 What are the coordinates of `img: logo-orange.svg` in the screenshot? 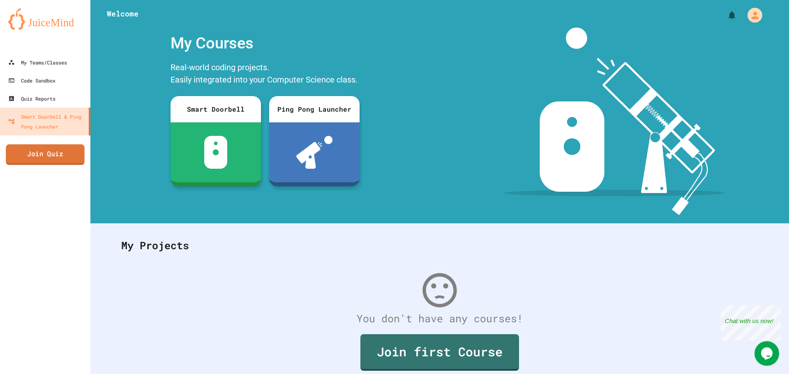 It's located at (45, 19).